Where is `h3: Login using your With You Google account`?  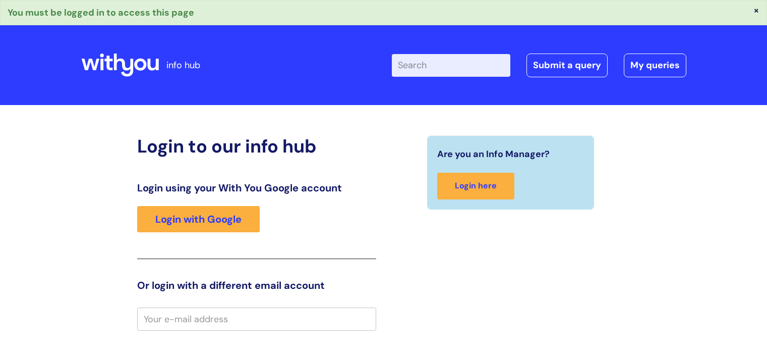
h3: Login using your With You Google account is located at coordinates (257, 188).